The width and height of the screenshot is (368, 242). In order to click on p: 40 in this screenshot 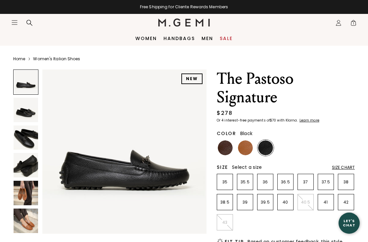, I will do `click(285, 202)`.